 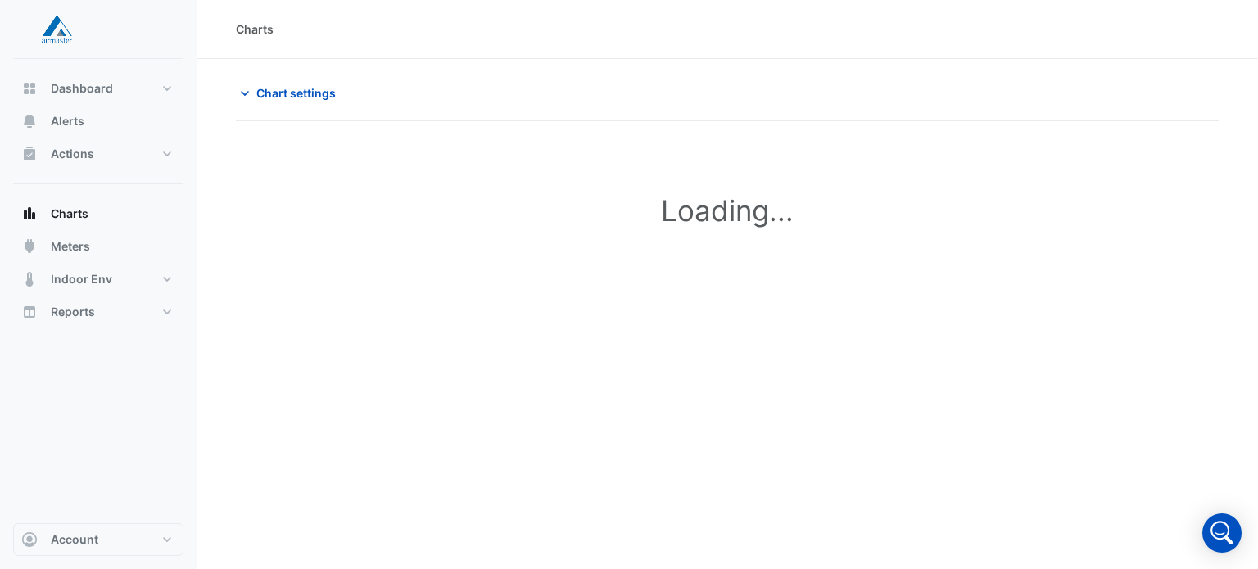 What do you see at coordinates (70, 214) in the screenshot?
I see `span: Charts` at bounding box center [70, 214].